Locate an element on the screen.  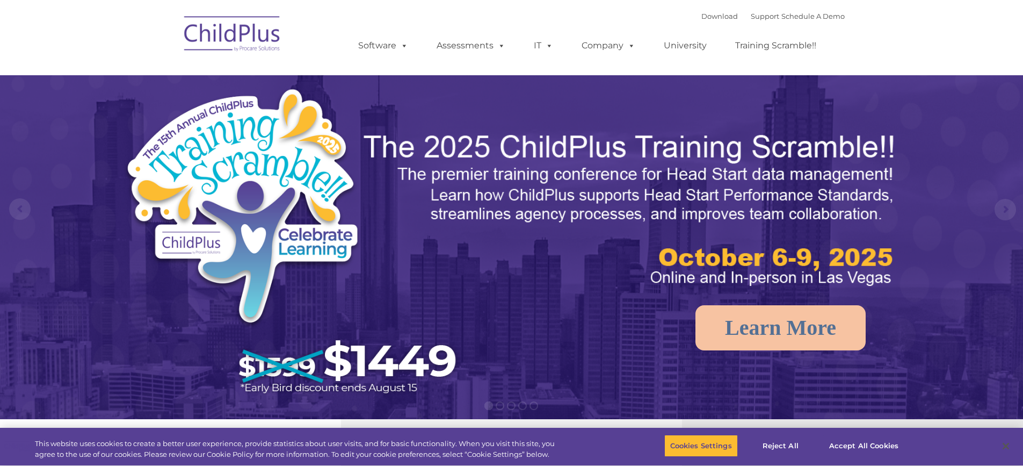
a: Download is located at coordinates (720, 16).